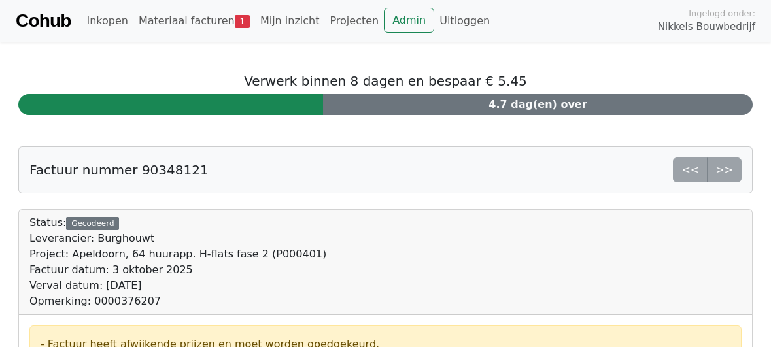 The width and height of the screenshot is (771, 347). Describe the element at coordinates (178, 301) in the screenshot. I see `div: Opmerking: 0000376207` at that location.